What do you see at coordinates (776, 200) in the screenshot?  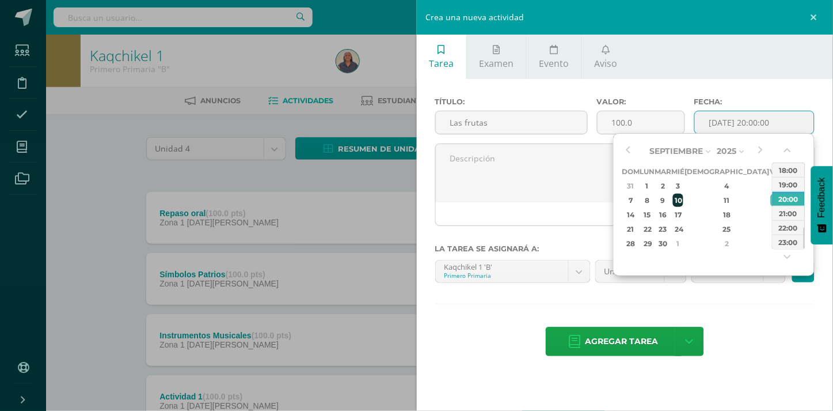 I see `div: 12` at bounding box center [776, 200].